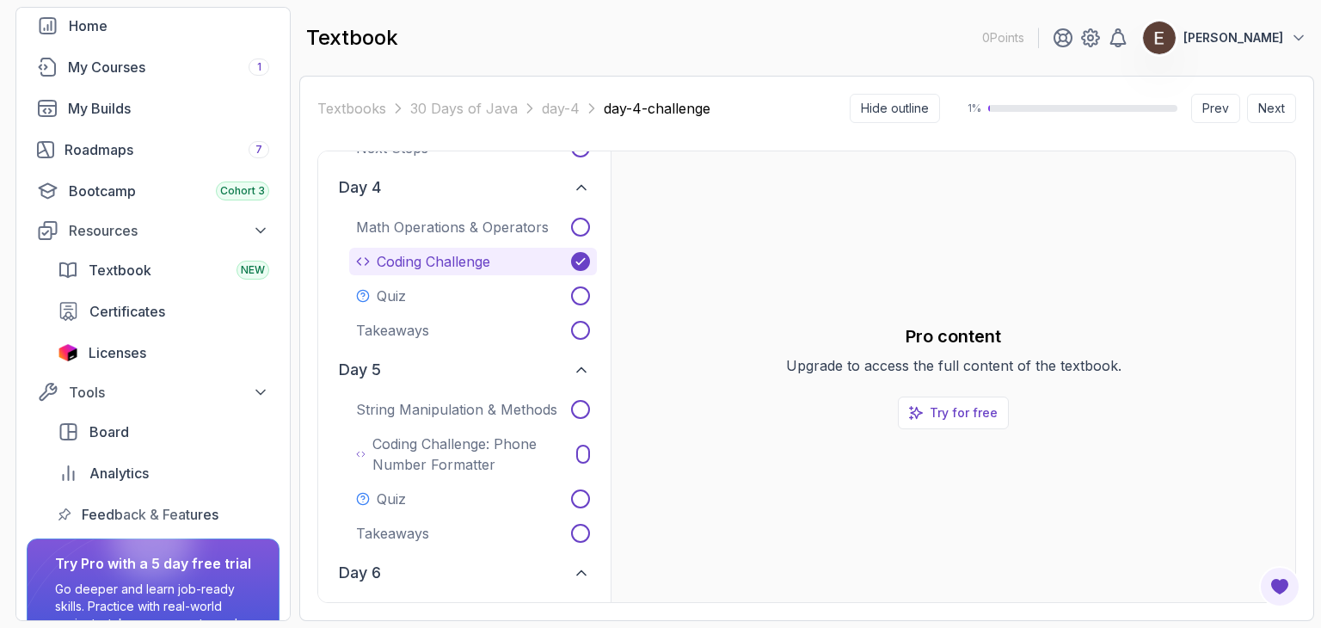  I want to click on img: jetbrains icon, so click(68, 353).